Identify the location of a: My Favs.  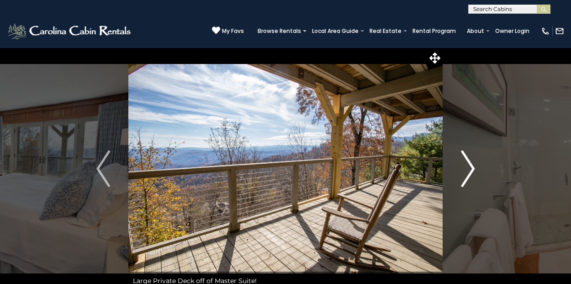
(228, 31).